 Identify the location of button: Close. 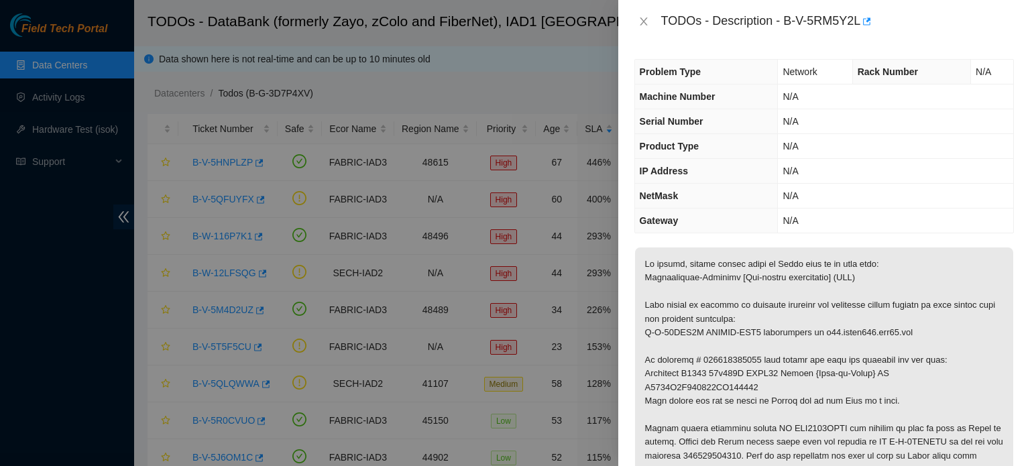
(643, 21).